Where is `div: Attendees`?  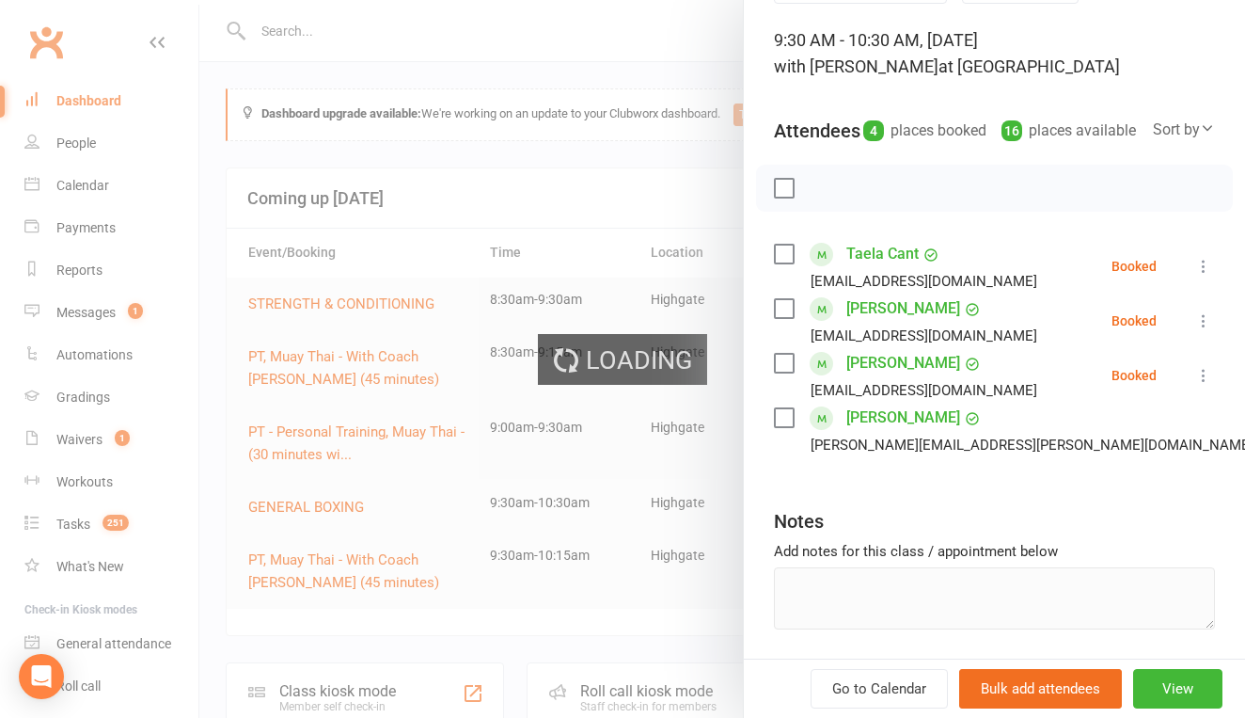 div: Attendees is located at coordinates (817, 131).